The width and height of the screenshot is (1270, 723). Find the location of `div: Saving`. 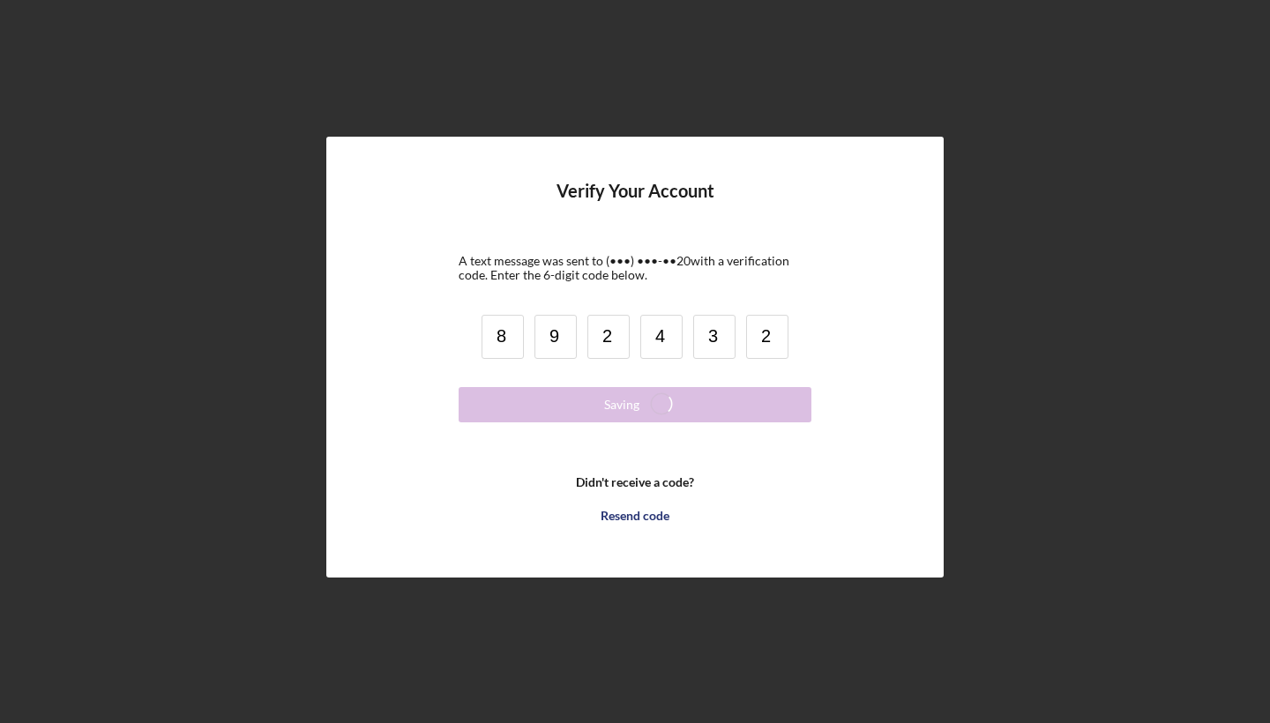

div: Saving is located at coordinates (622, 405).